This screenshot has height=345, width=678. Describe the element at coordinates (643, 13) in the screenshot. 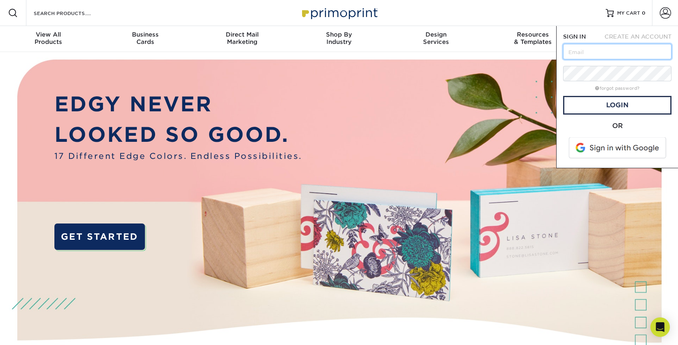

I see `span: 0` at that location.